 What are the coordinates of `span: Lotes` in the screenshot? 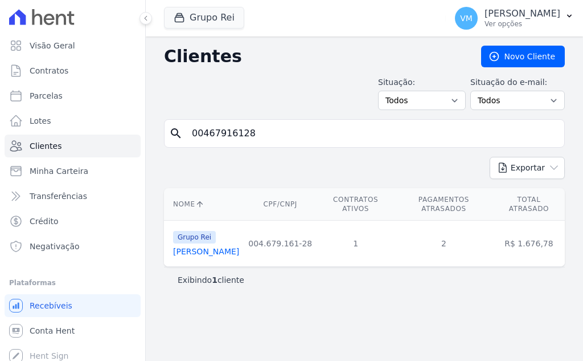 It's located at (40, 121).